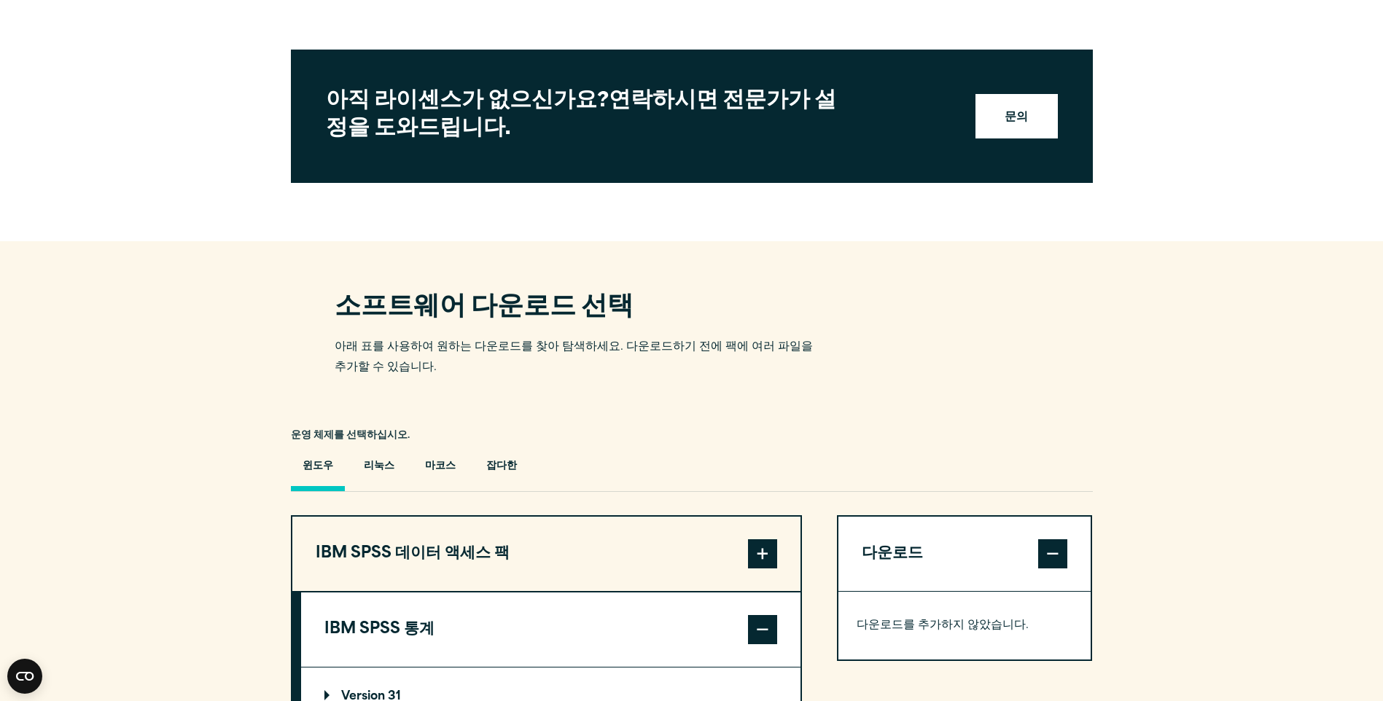 The image size is (1383, 701). What do you see at coordinates (579, 304) in the screenshot?
I see `h2: 소프트웨어 다운로드 선택` at bounding box center [579, 304].